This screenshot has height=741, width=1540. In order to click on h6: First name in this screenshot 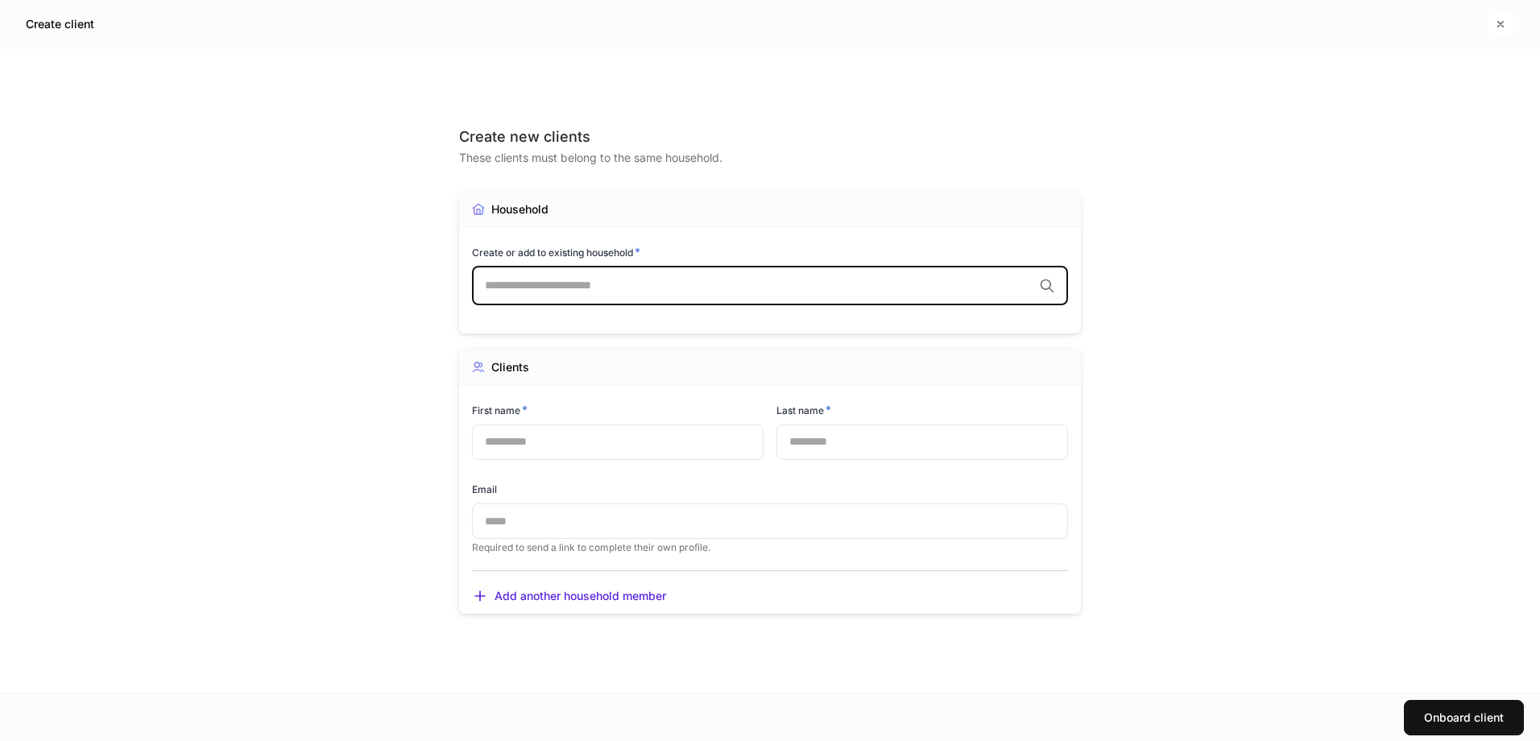, I will do `click(499, 410)`.